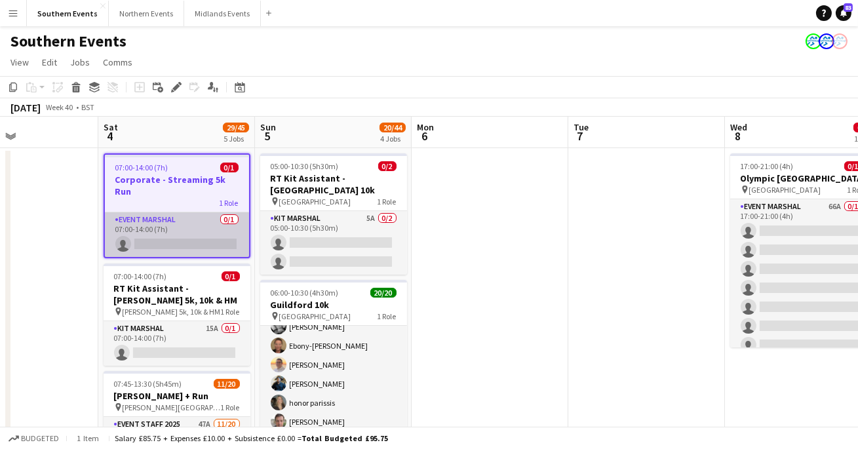  Describe the element at coordinates (384, 292) in the screenshot. I see `span: 20/20` at that location.